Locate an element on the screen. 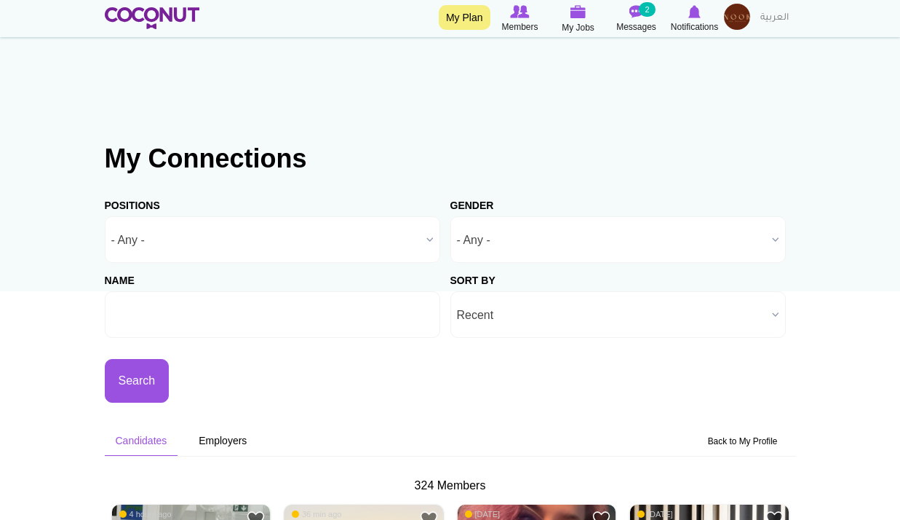 Image resolution: width=900 pixels, height=520 pixels. img: My Jobs is located at coordinates (579, 12).